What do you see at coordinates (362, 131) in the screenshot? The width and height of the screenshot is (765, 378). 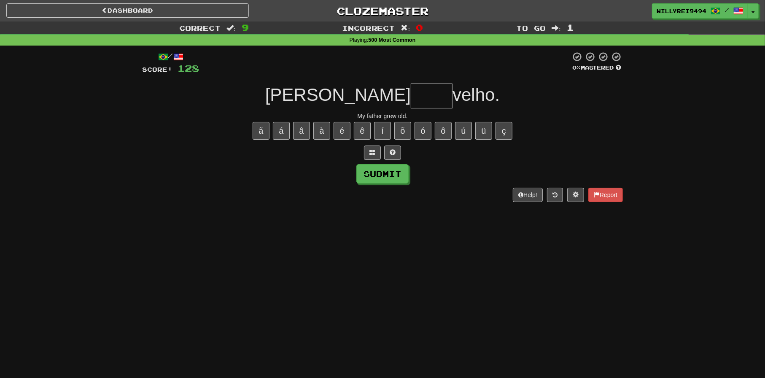 I see `button: ê` at bounding box center [362, 131].